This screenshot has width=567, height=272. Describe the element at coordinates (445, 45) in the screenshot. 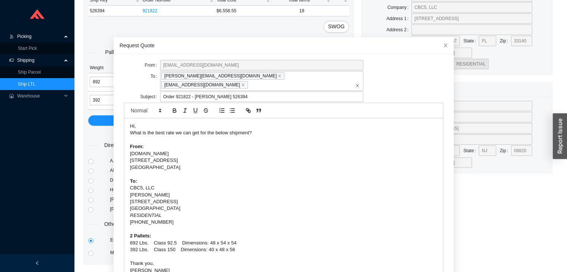

I see `button: Close` at that location.